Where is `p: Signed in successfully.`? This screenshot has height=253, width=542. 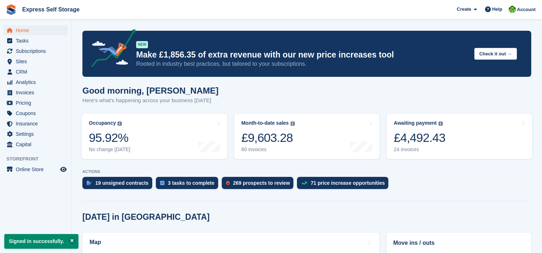 p: Signed in successfully. is located at coordinates (41, 242).